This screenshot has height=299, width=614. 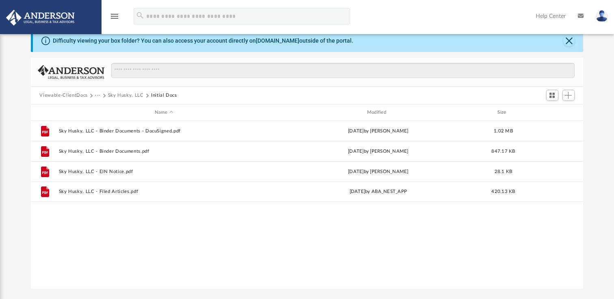 What do you see at coordinates (164, 171) in the screenshot?
I see `button: Sky Husky, LLC - EIN Notice.pdf` at bounding box center [164, 171].